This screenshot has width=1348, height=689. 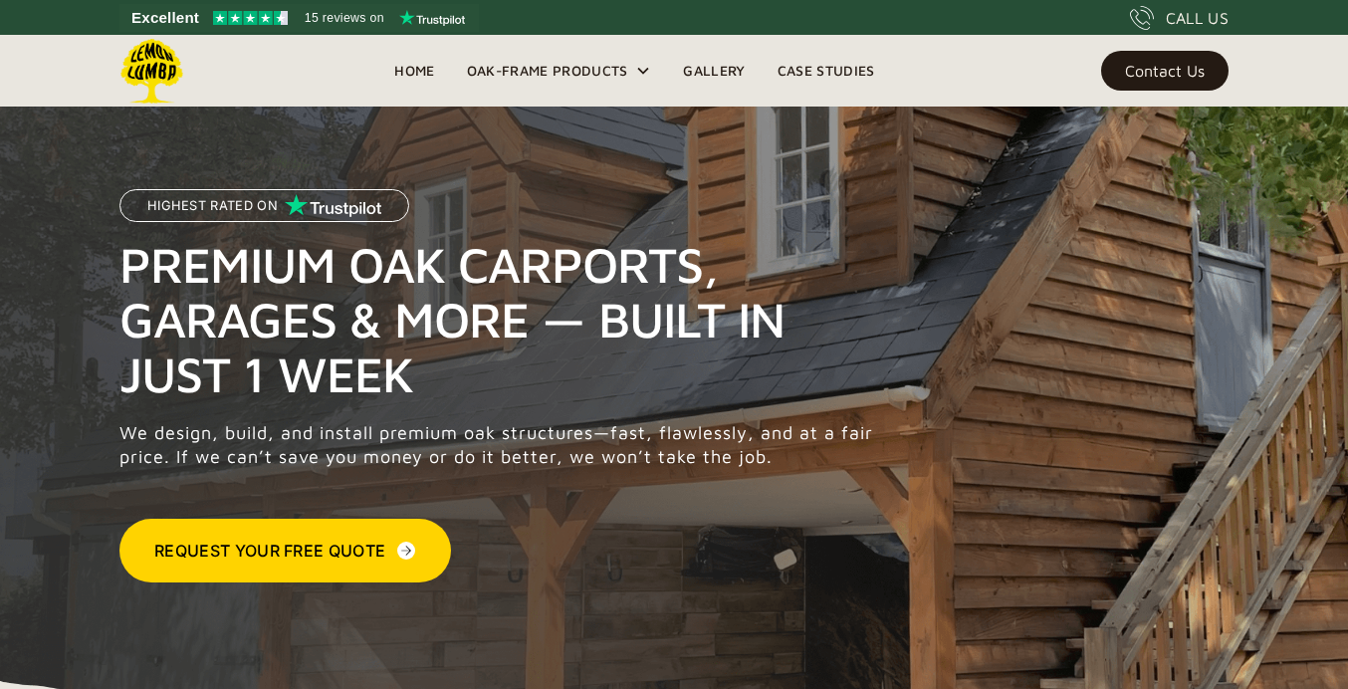 What do you see at coordinates (250, 18) in the screenshot?
I see `img: Trustpilot 4.5 stars` at bounding box center [250, 18].